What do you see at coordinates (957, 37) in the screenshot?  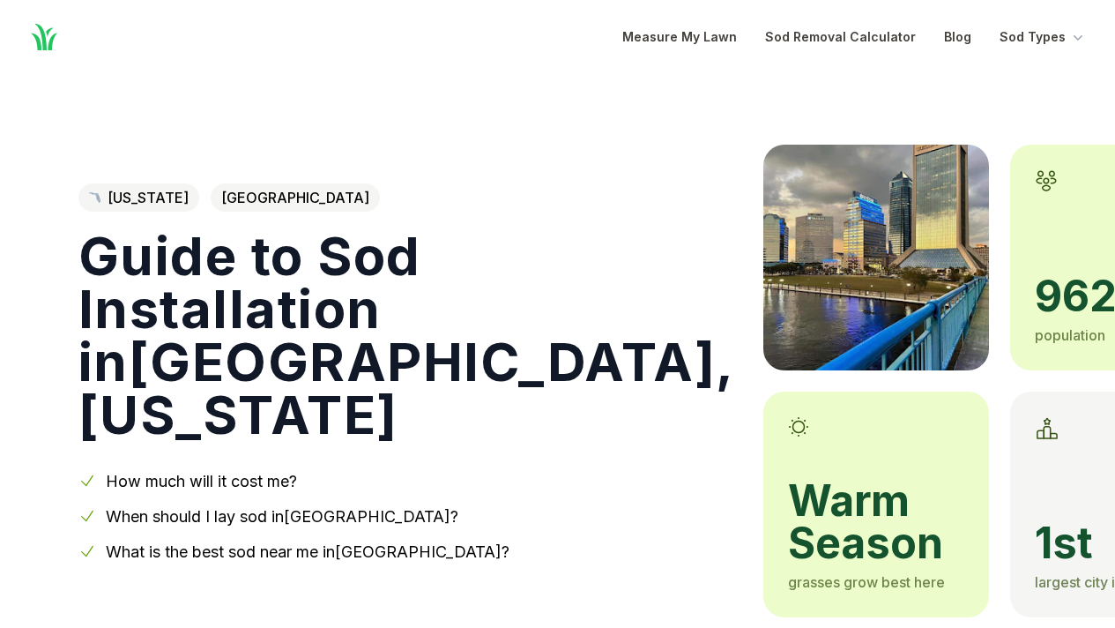 I see `a: Blog` at bounding box center [957, 37].